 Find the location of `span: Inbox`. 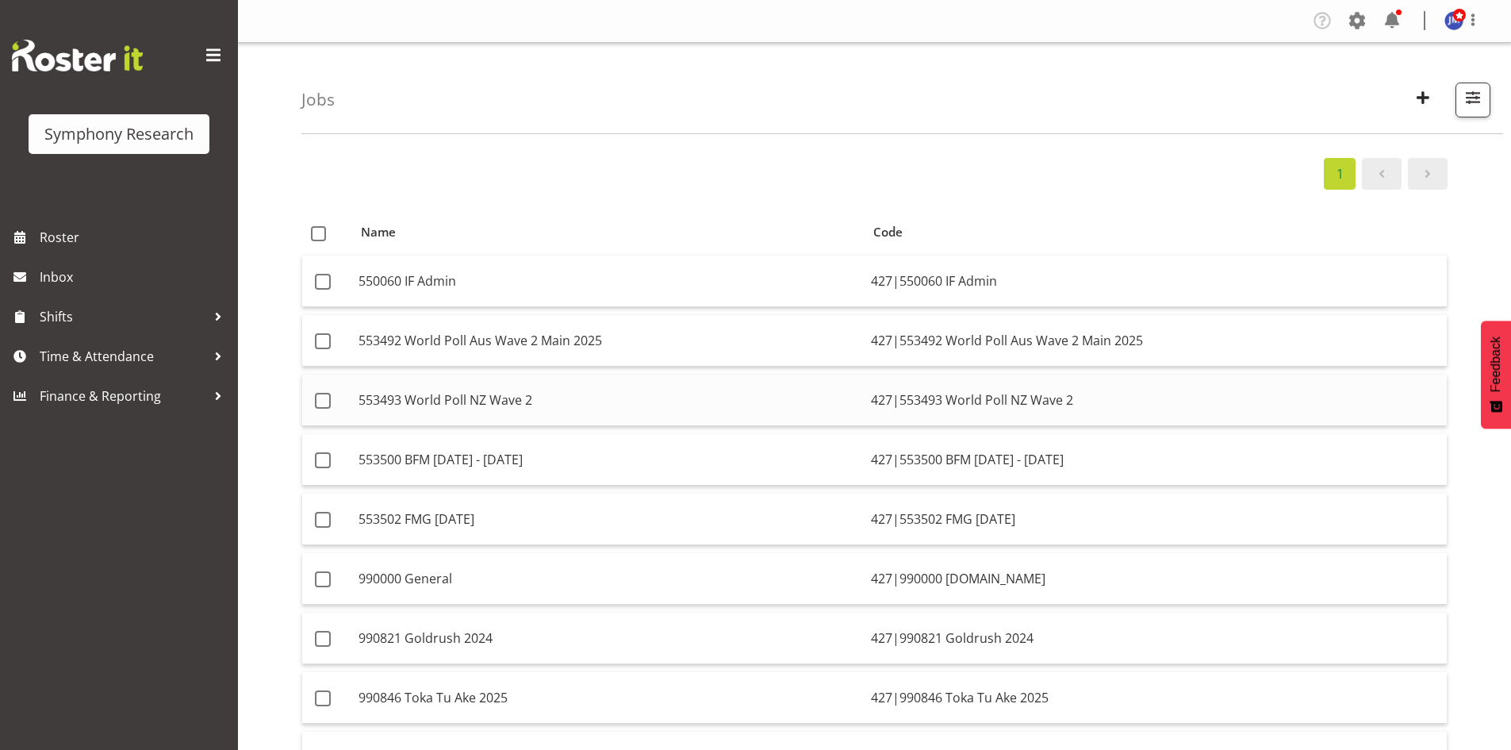

span: Inbox is located at coordinates (135, 277).